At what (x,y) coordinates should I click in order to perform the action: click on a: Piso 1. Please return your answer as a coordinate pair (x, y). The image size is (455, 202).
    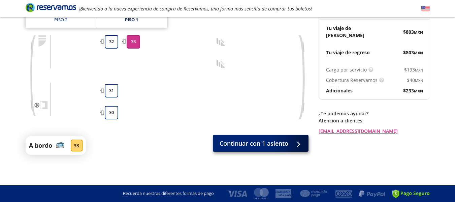
    Looking at the image, I should click on (132, 20).